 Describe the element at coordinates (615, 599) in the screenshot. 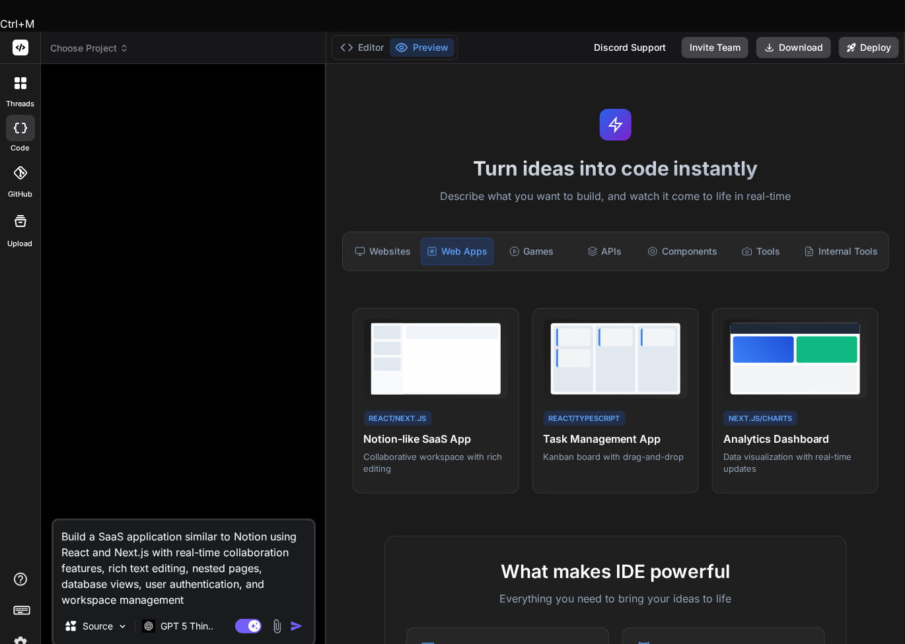

I see `p: Everything you need to bring your ideas to life` at that location.